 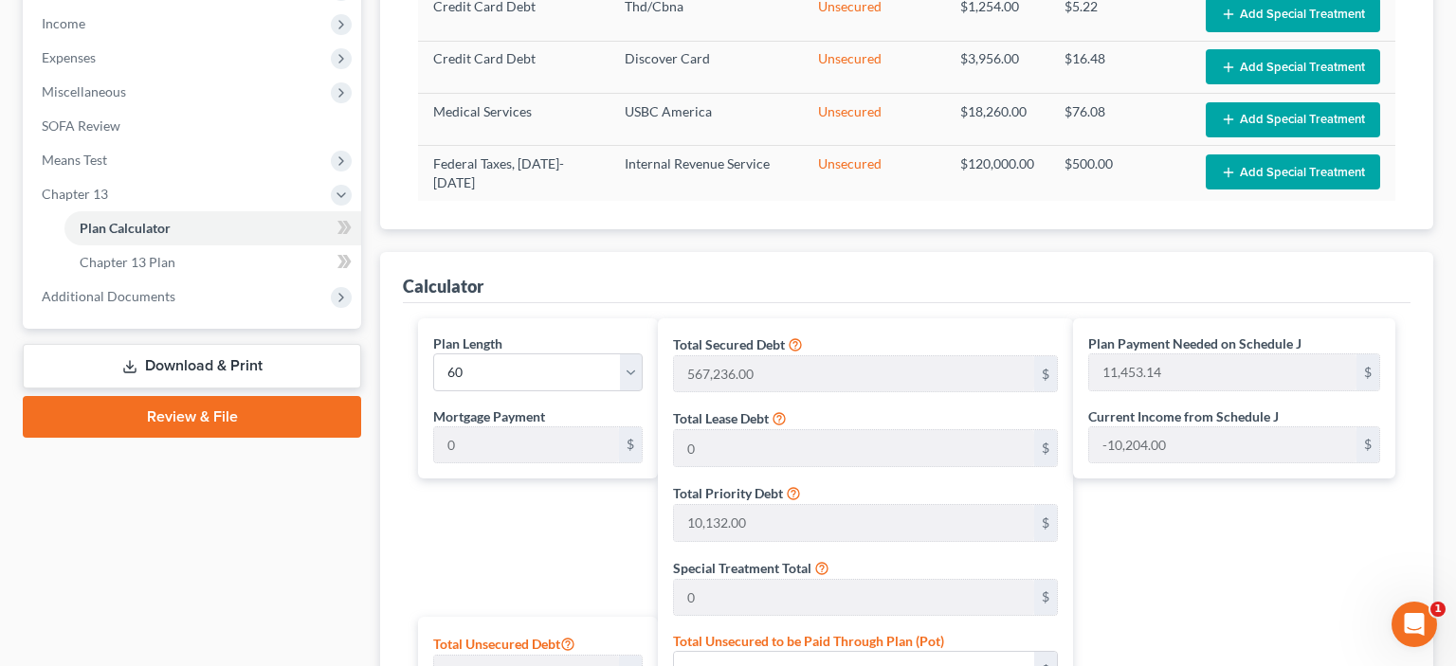 I want to click on a: SOFA Review, so click(x=193, y=126).